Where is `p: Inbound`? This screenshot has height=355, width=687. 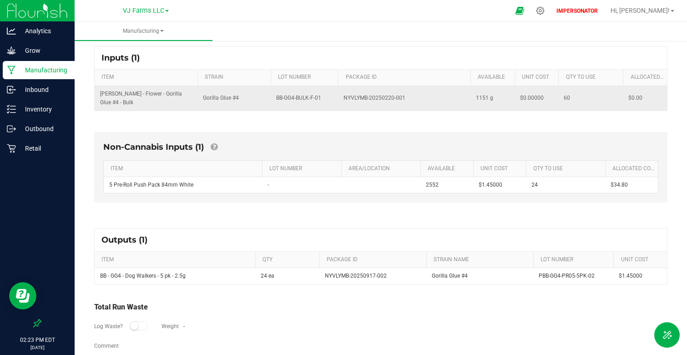
p: Inbound is located at coordinates (43, 90).